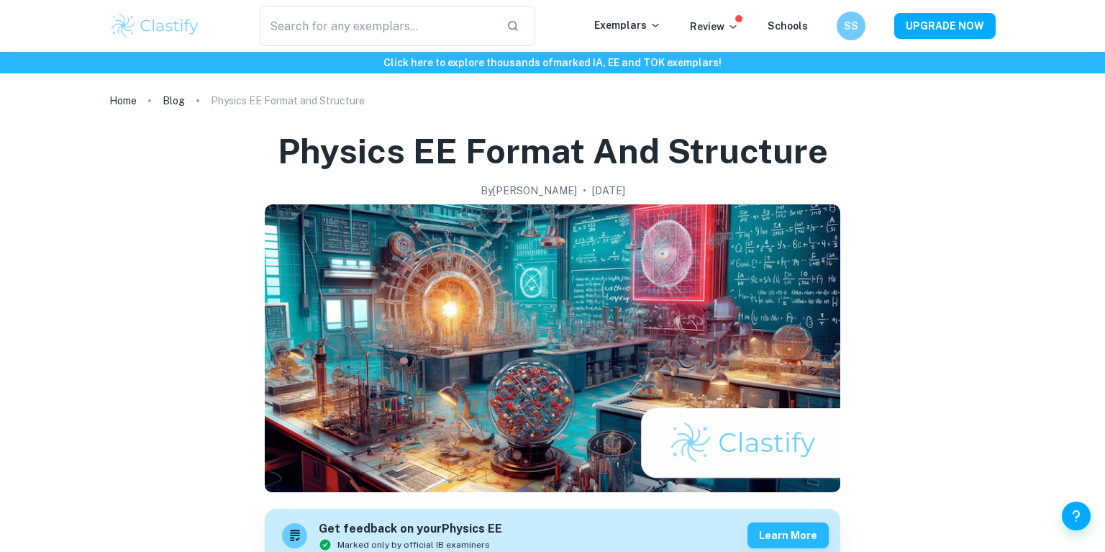  What do you see at coordinates (787, 535) in the screenshot?
I see `button: Learn more` at bounding box center [787, 535].